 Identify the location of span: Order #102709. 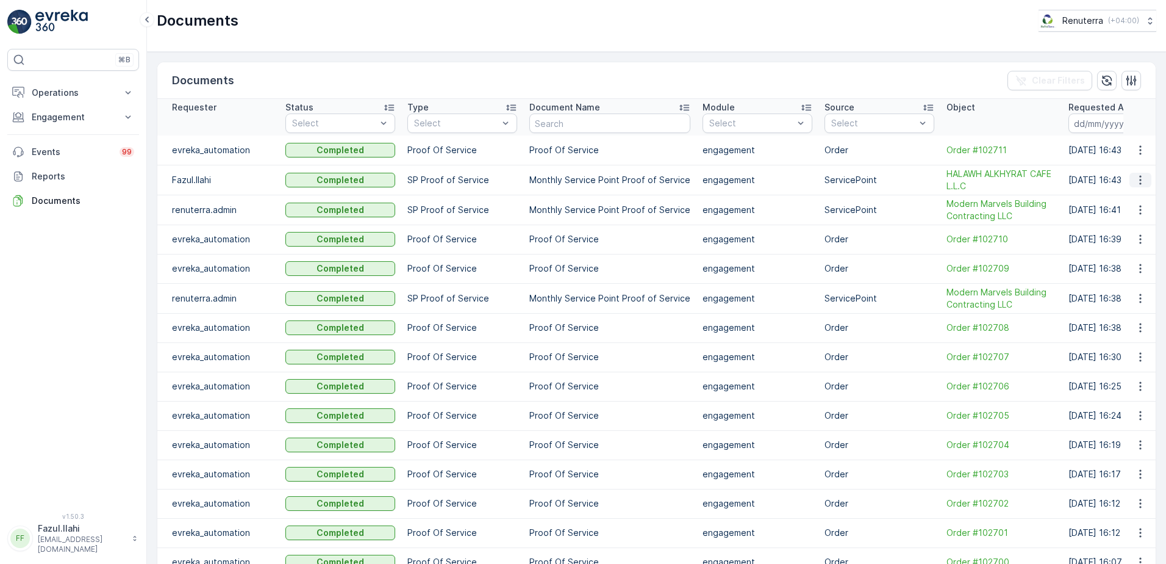
(1001, 268).